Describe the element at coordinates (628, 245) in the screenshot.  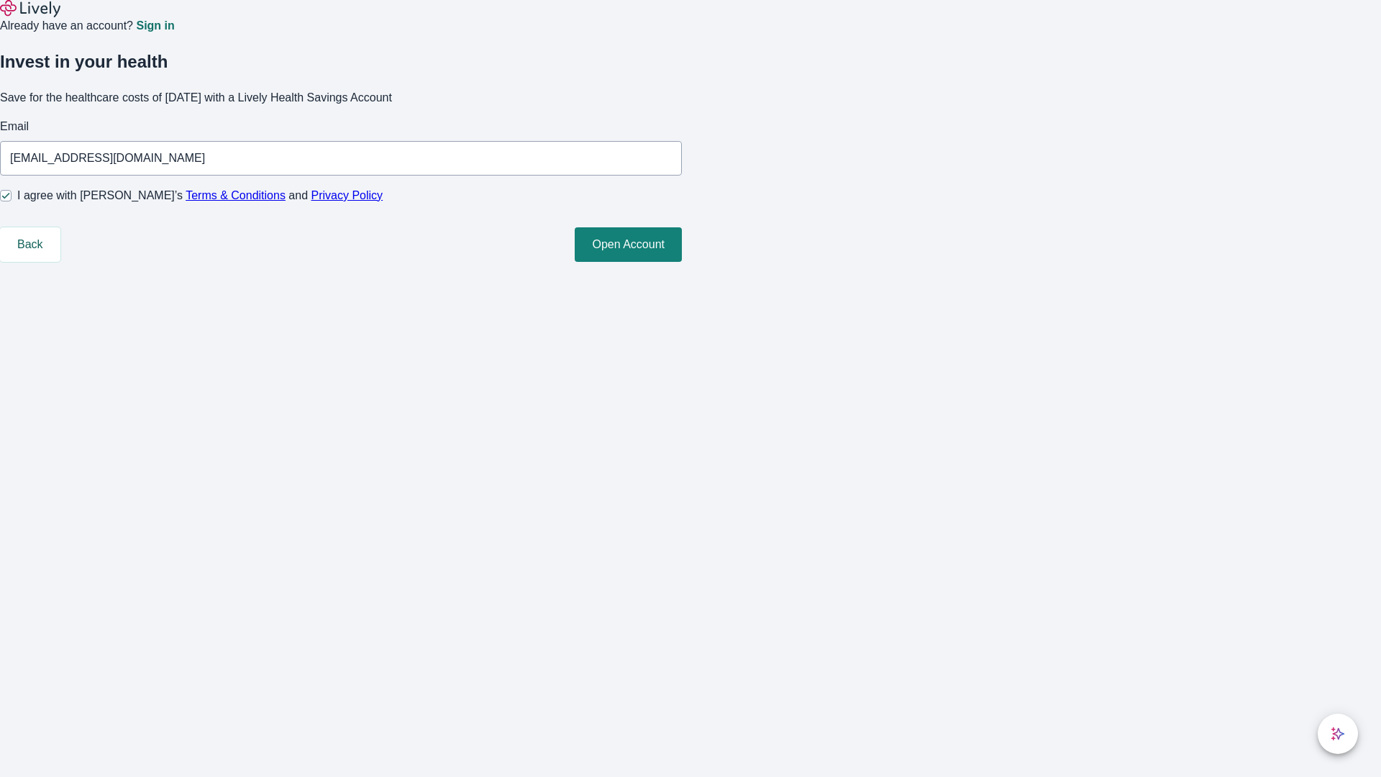
I see `button: Open Account` at that location.